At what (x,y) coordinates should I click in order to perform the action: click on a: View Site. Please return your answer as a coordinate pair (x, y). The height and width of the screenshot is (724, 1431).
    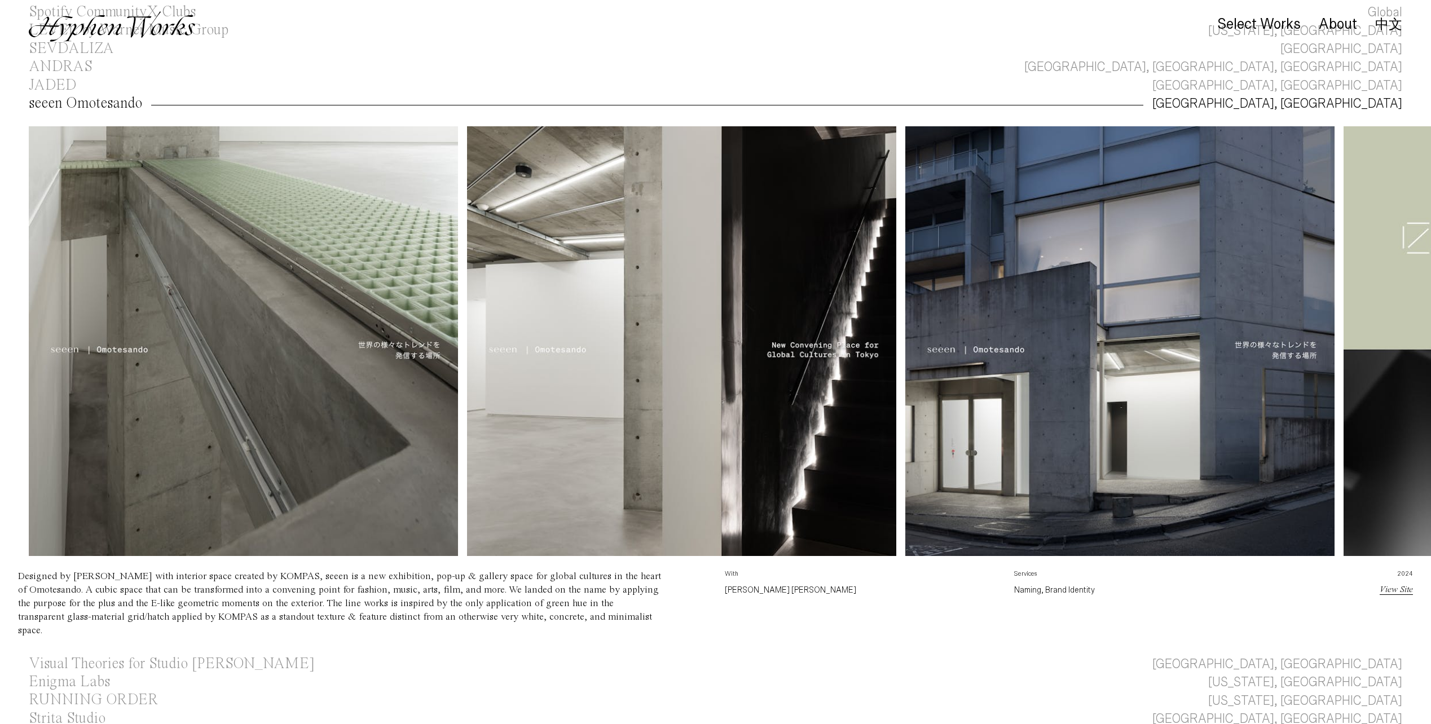
    Looking at the image, I should click on (1396, 590).